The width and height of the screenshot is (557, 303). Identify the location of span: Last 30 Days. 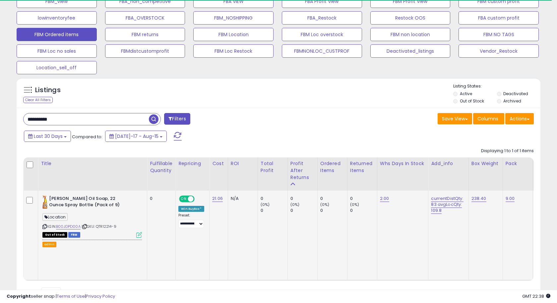
(48, 136).